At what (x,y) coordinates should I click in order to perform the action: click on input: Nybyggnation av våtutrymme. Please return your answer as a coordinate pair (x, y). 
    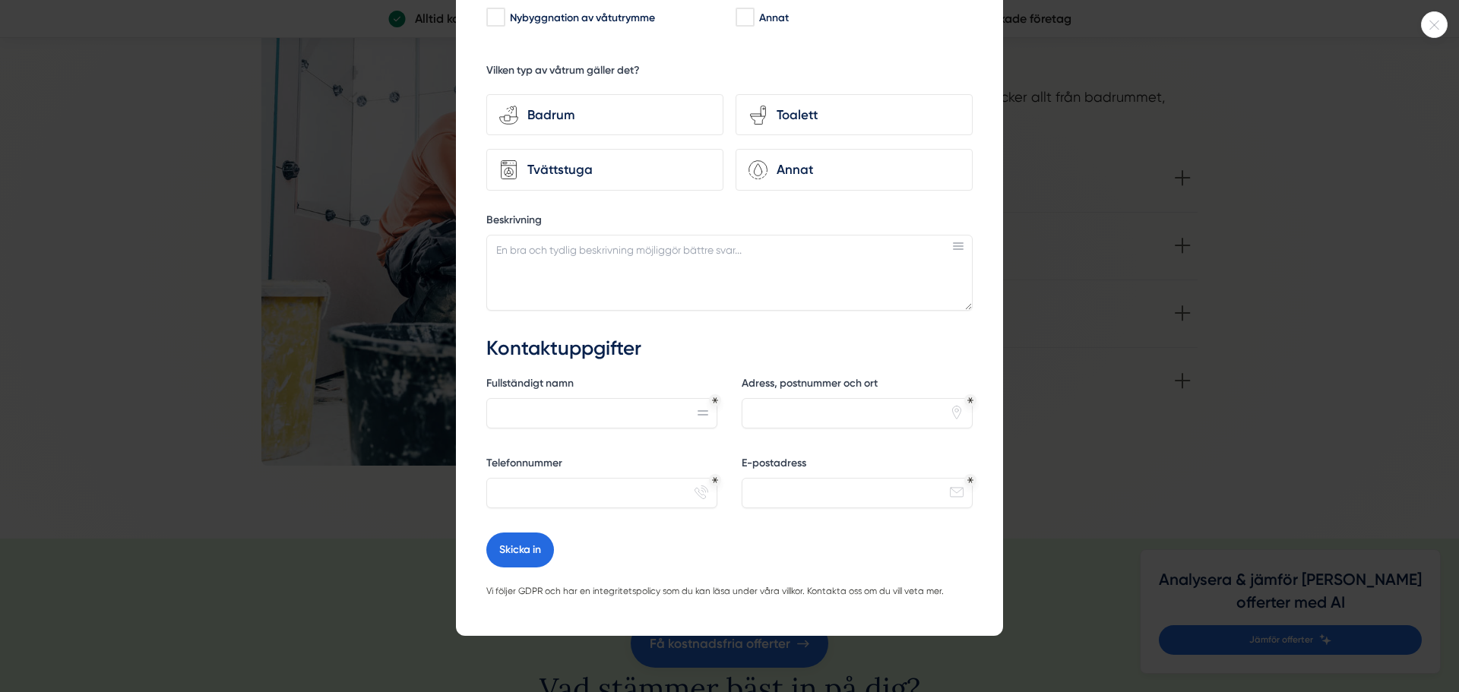
    Looking at the image, I should click on (495, 17).